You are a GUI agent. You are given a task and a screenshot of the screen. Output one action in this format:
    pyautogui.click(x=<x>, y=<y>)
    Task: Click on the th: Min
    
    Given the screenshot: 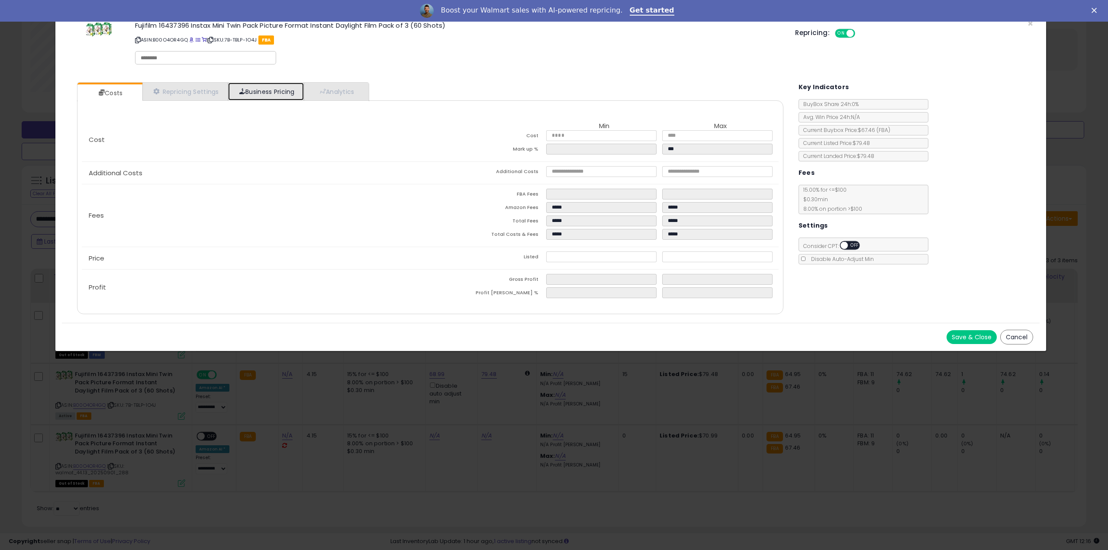 What is the action you would take?
    pyautogui.click(x=604, y=126)
    